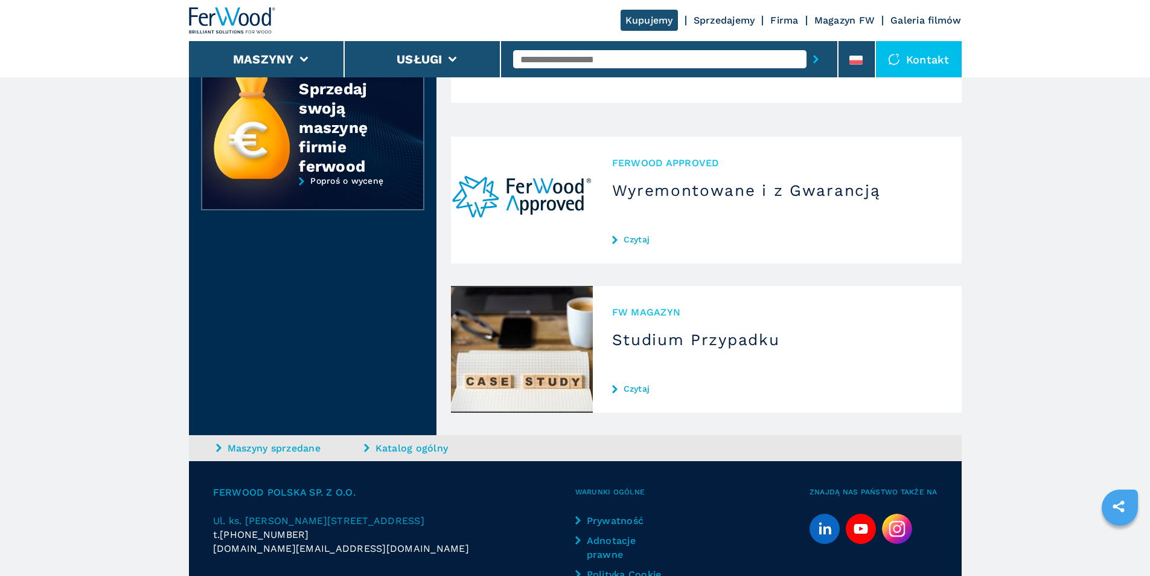  I want to click on a: Katalog ogólny, so click(437, 448).